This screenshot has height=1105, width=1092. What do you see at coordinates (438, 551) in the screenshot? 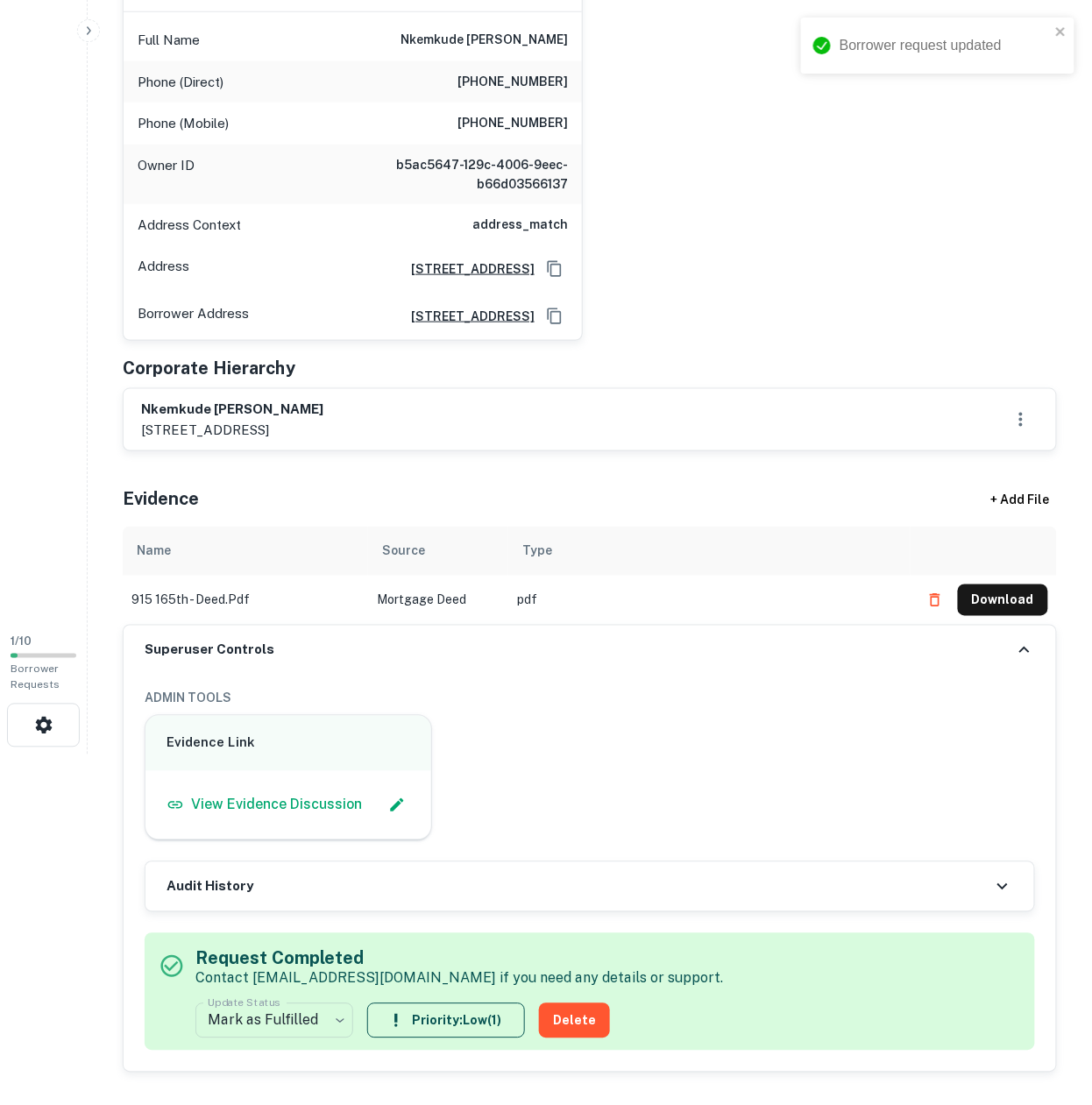
I see `th: Source` at bounding box center [438, 551].